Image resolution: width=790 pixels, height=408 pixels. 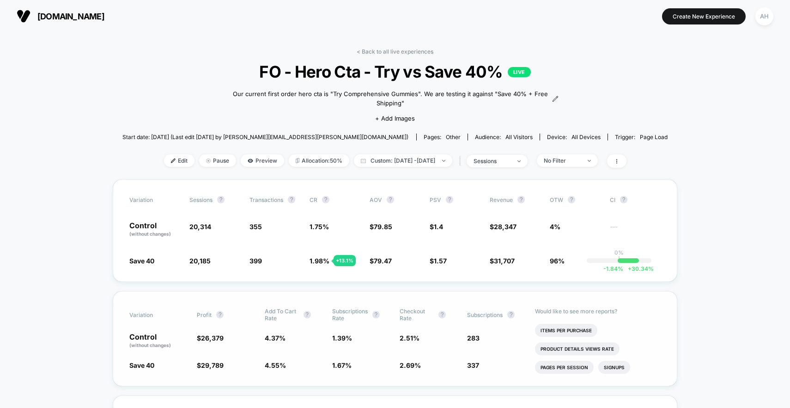 I want to click on span: Transactions, so click(x=266, y=200).